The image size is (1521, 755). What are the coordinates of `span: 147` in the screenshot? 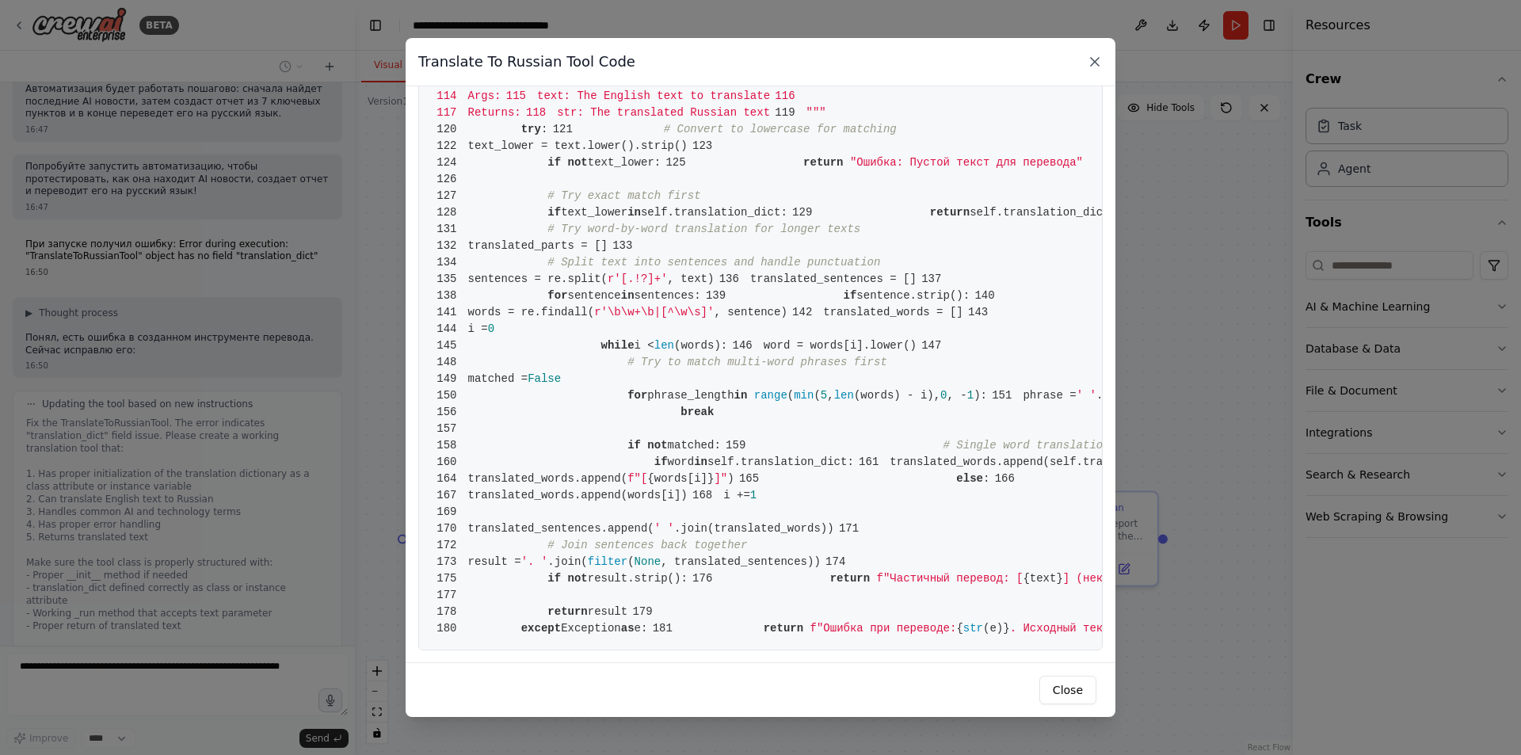 It's located at (935, 345).